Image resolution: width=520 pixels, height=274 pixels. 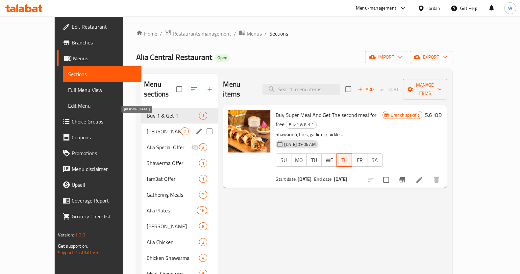 I want to click on span: Version:, so click(x=66, y=235).